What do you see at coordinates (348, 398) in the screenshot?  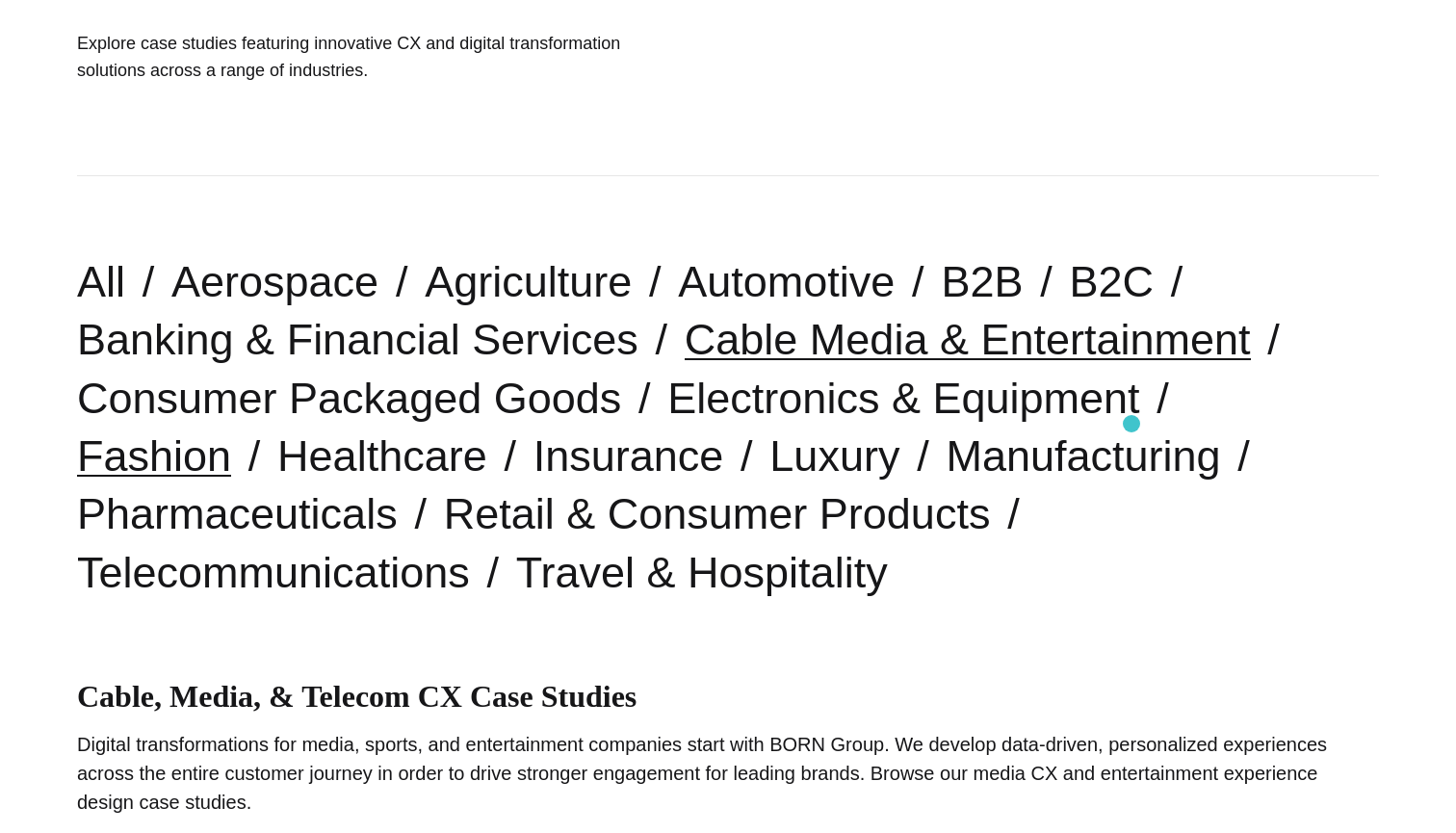 I see `a: Consumer Packaged Goods` at bounding box center [348, 398].